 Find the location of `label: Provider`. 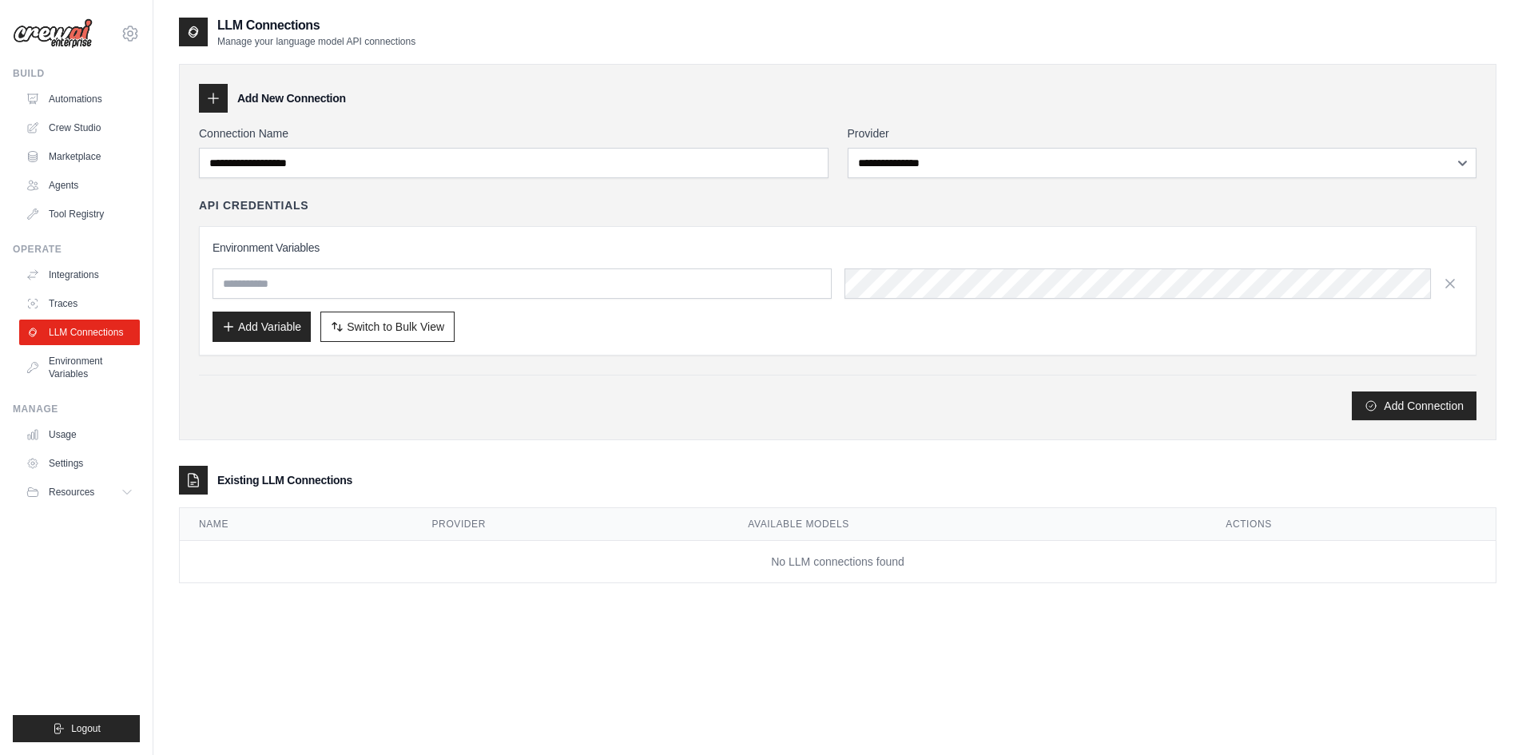

label: Provider is located at coordinates (1162, 133).